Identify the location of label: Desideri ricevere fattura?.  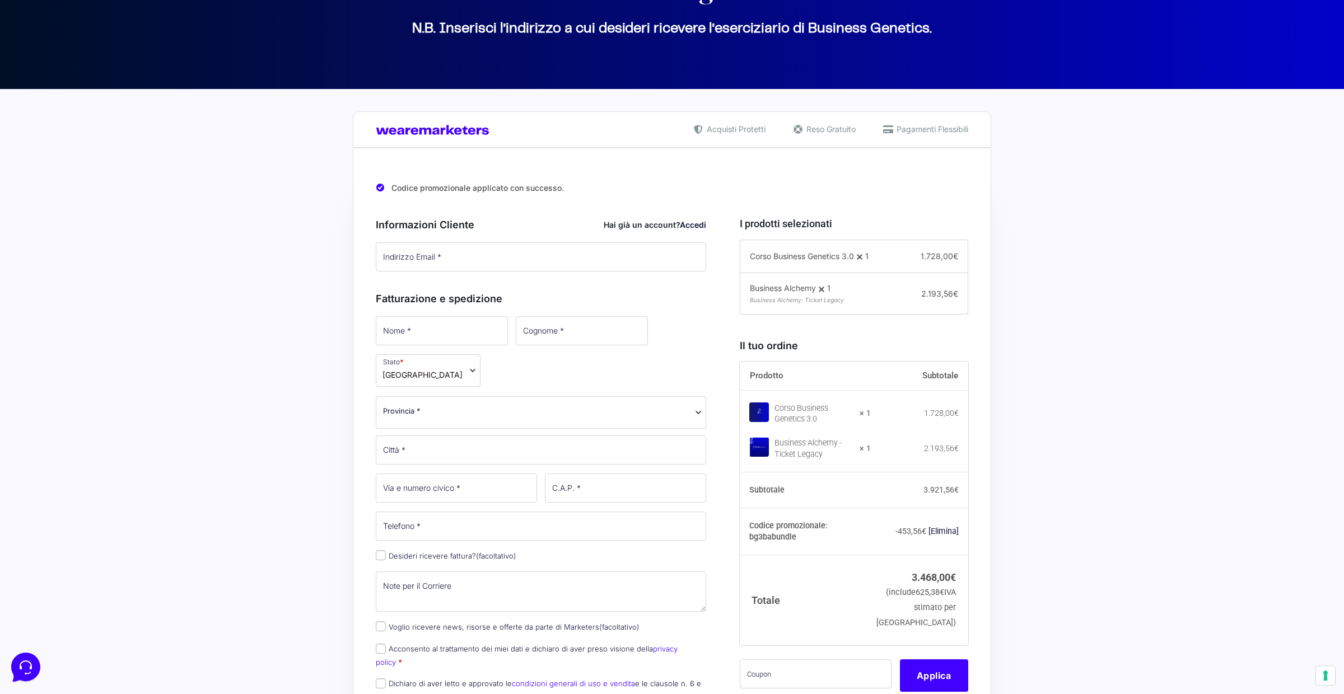
(446, 556).